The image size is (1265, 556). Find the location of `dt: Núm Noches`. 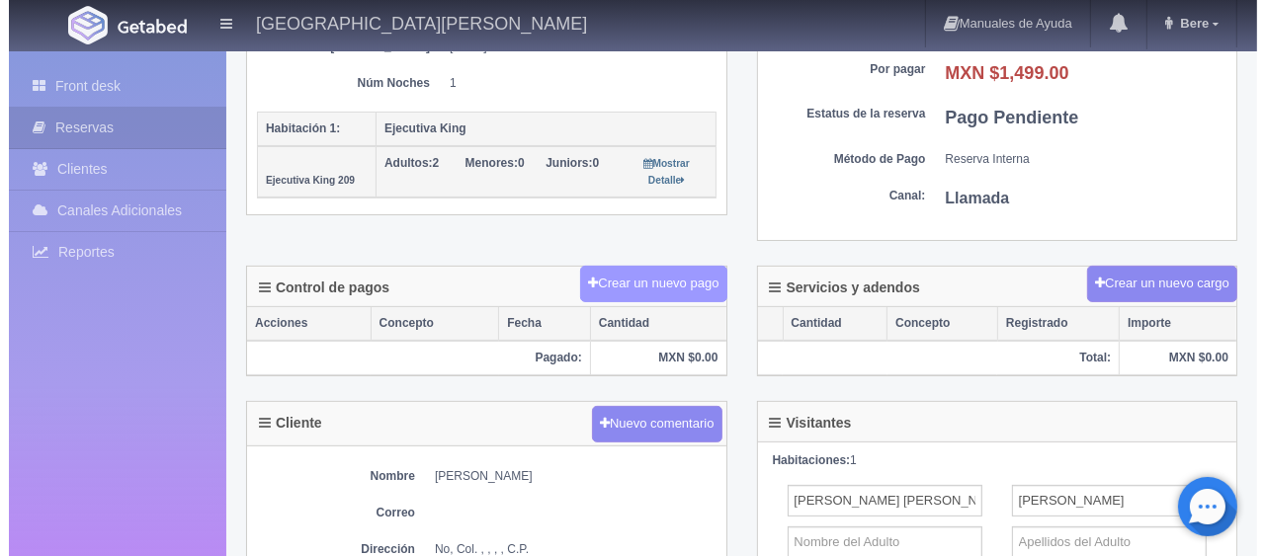

dt: Núm Noches is located at coordinates (342, 83).